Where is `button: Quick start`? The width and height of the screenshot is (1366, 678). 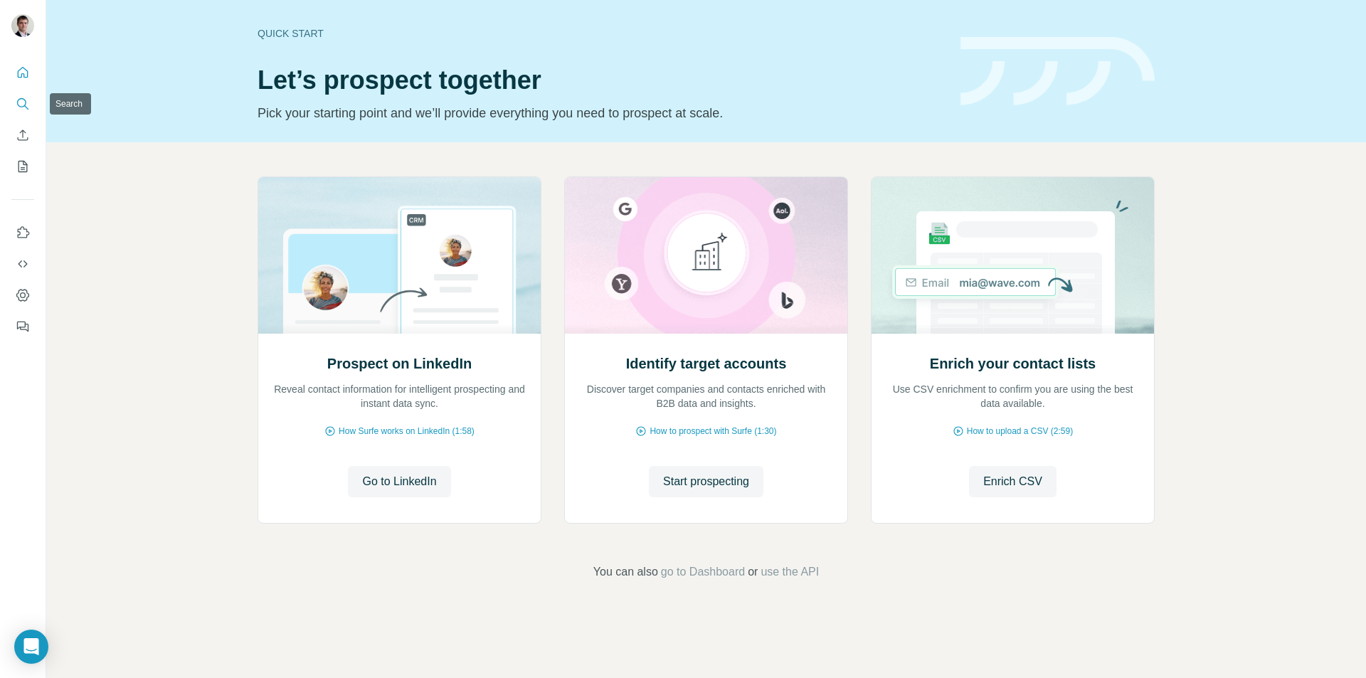 button: Quick start is located at coordinates (23, 73).